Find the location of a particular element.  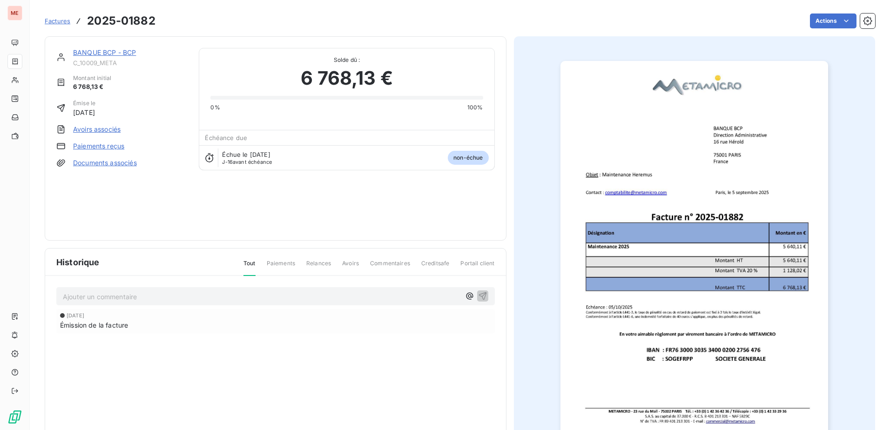

span: Émission de la facture is located at coordinates (94, 325).